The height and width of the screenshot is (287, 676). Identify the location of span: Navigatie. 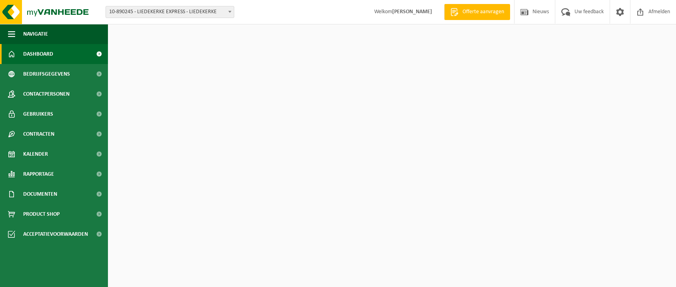
(36, 34).